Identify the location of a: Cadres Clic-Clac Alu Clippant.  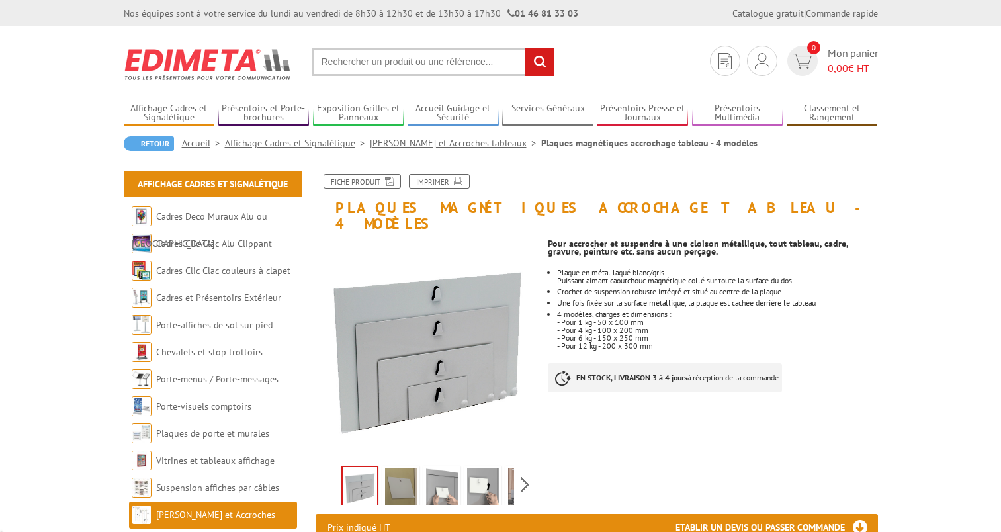
(214, 244).